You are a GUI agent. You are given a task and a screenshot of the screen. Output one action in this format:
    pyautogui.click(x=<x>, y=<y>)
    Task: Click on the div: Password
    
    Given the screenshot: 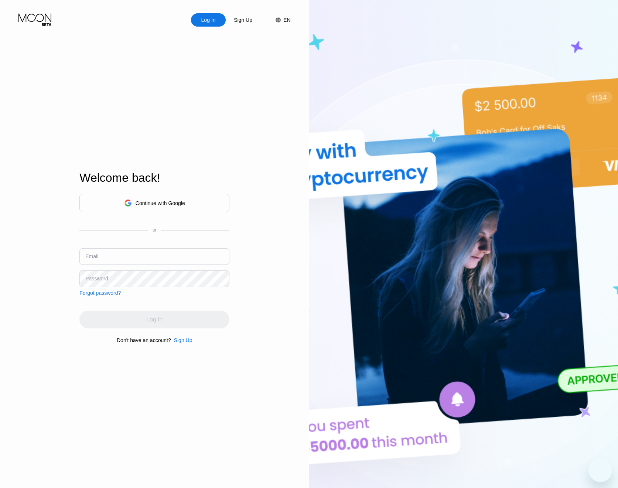 What is the action you would take?
    pyautogui.click(x=96, y=278)
    